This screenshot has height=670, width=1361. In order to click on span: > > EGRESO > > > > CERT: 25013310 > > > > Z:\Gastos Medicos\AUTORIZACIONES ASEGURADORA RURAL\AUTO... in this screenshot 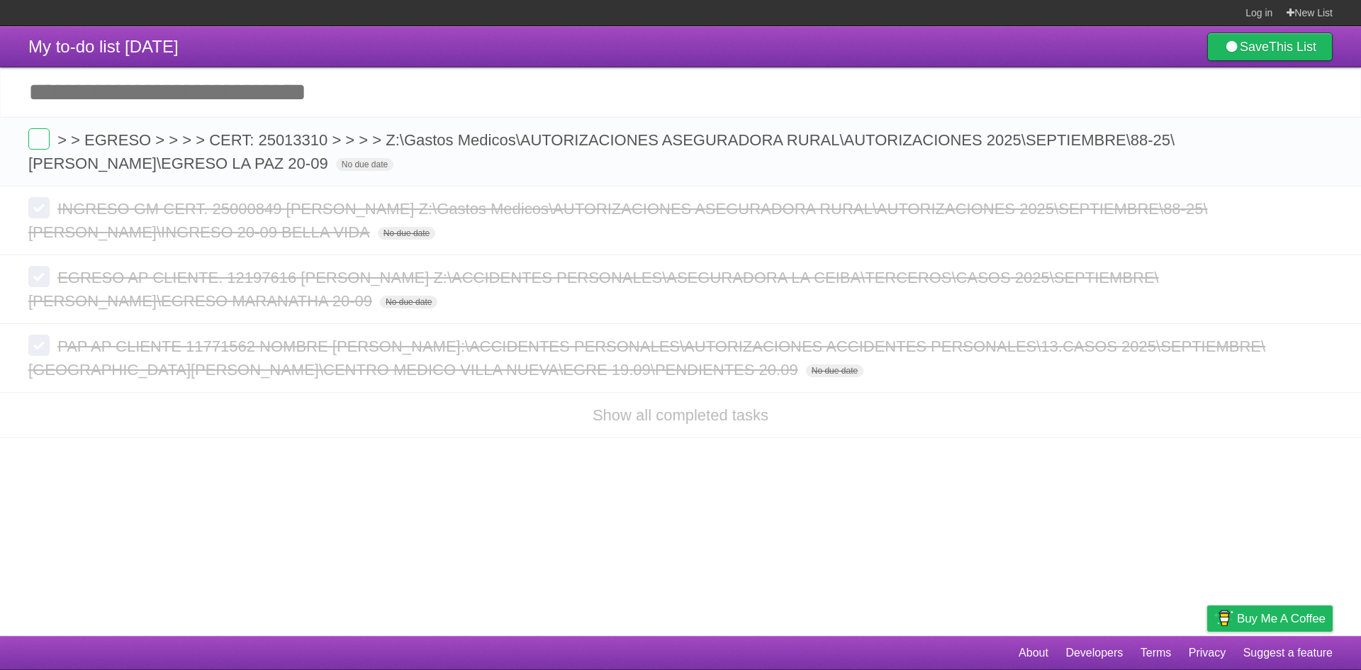, I will do `click(601, 152)`.